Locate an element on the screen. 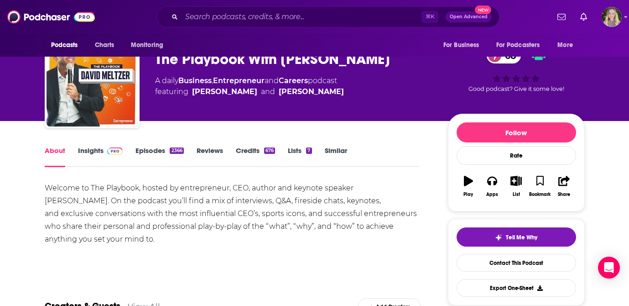 This screenshot has width=629, height=306. div: 68Good podcast? Give it some love! is located at coordinates (517, 70).